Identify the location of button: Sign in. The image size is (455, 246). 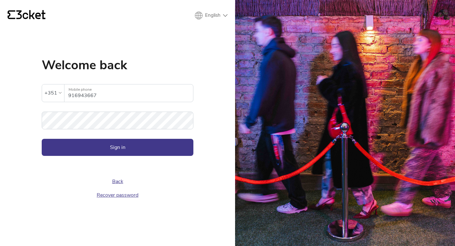
(117, 147).